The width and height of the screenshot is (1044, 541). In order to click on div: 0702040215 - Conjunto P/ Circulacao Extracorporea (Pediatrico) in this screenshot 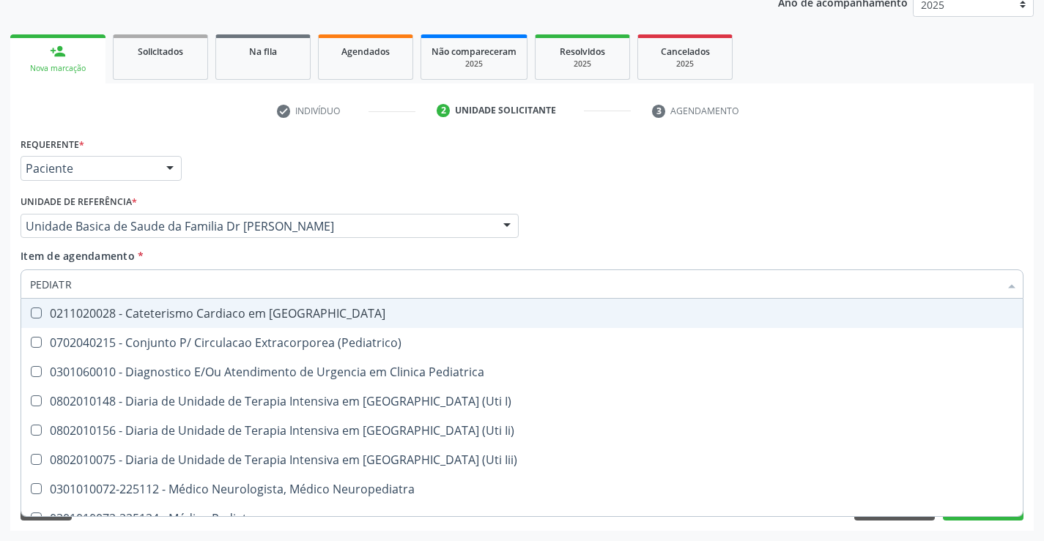, I will do `click(522, 343)`.